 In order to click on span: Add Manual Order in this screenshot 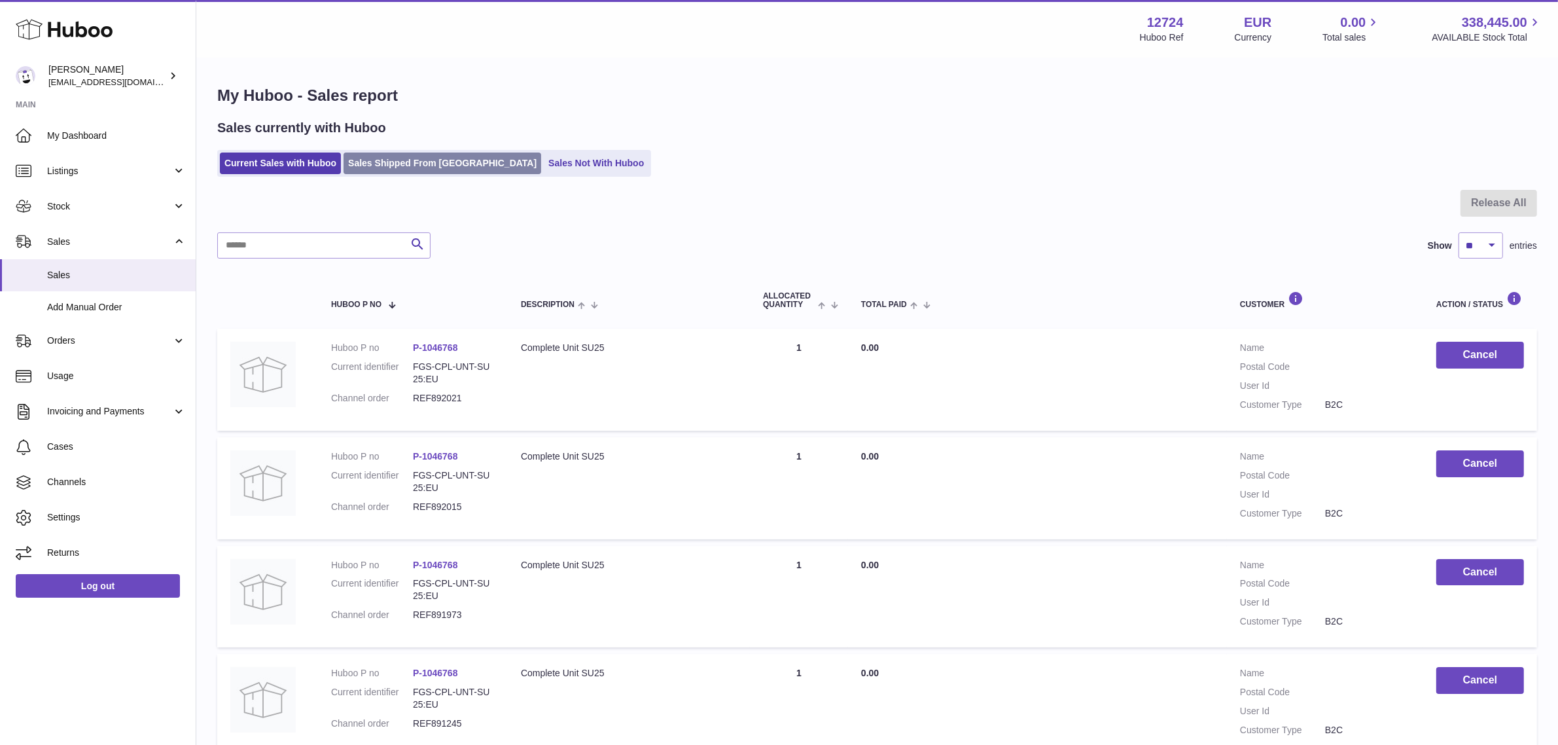, I will do `click(116, 307)`.